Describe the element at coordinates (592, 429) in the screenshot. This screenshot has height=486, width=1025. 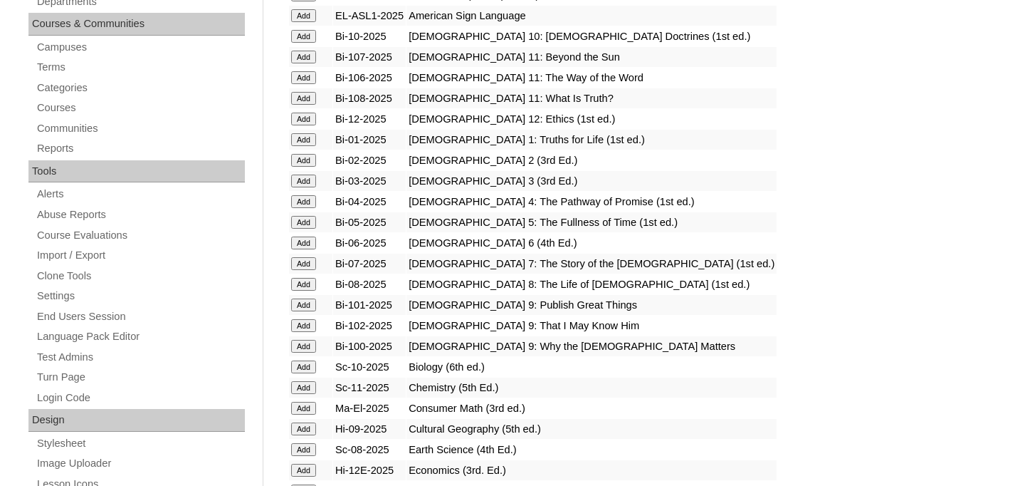
I see `td: Cultural Geography (5th ed.)` at that location.